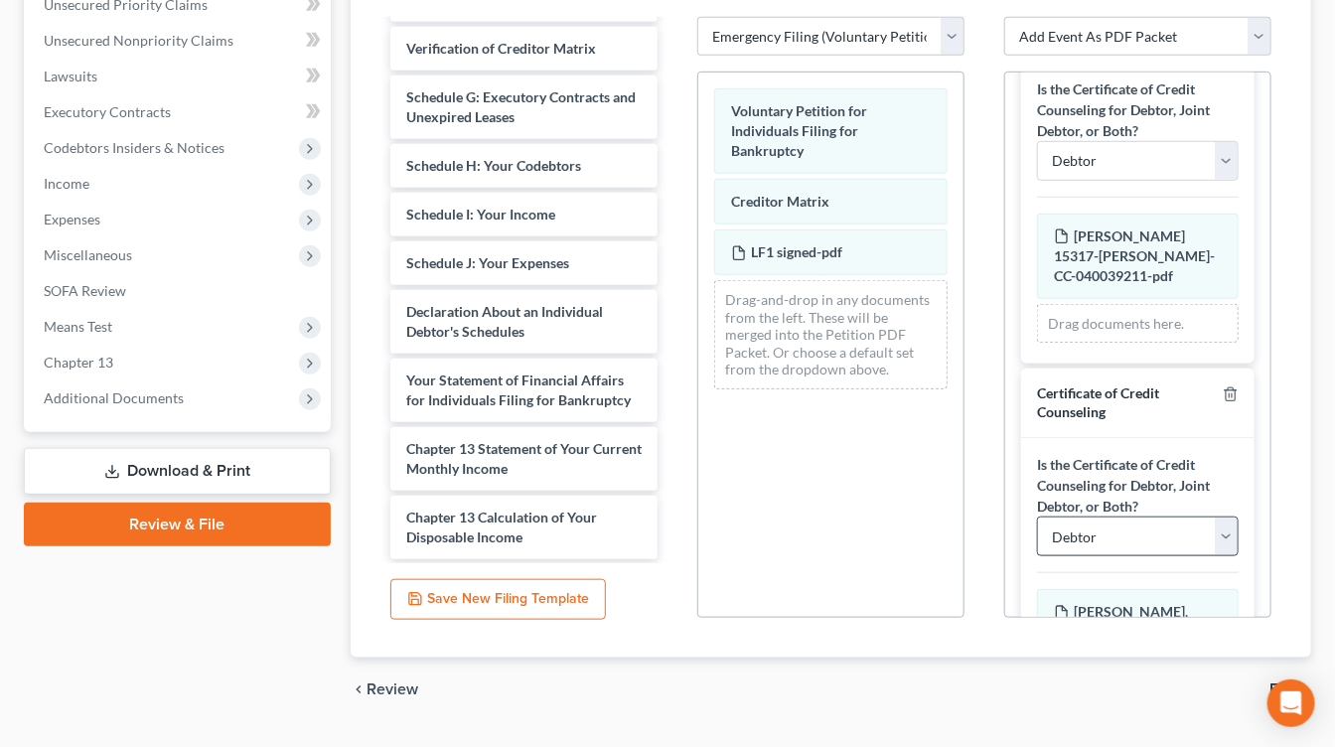  What do you see at coordinates (488, 262) in the screenshot?
I see `span: Schedule J: Your Expenses` at bounding box center [488, 262].